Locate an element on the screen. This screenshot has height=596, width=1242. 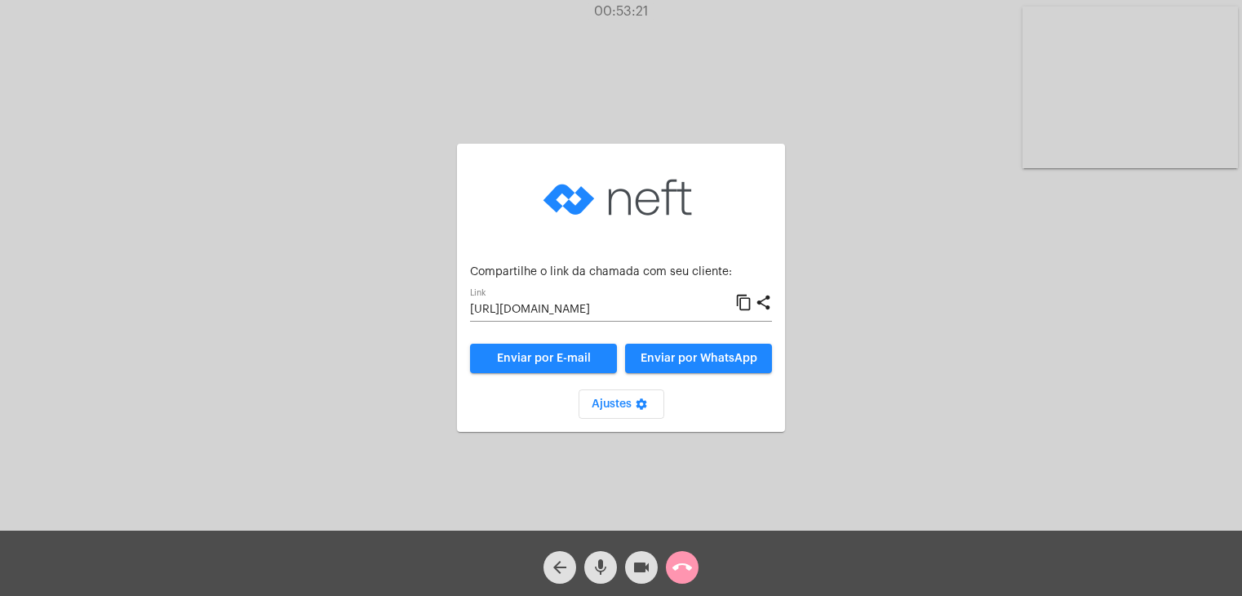
a: Enviar por E-mail is located at coordinates (544, 358).